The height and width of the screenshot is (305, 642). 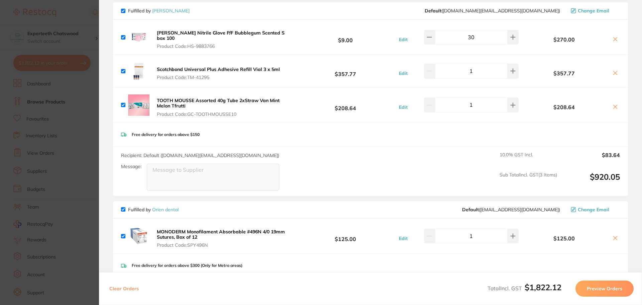 What do you see at coordinates (165, 209) in the screenshot?
I see `a: Orien dental` at bounding box center [165, 209].